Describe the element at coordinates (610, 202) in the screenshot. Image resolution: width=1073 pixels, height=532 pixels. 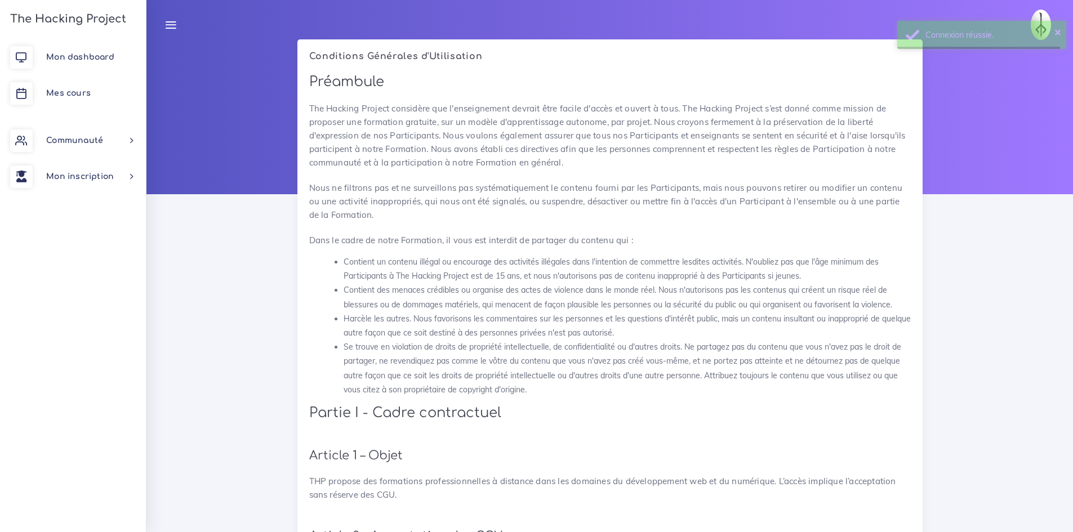
I see `p: Nous ne filtrons pas et ne surveillons pas systématiquement le contenu fourni par les Participant...` at that location.